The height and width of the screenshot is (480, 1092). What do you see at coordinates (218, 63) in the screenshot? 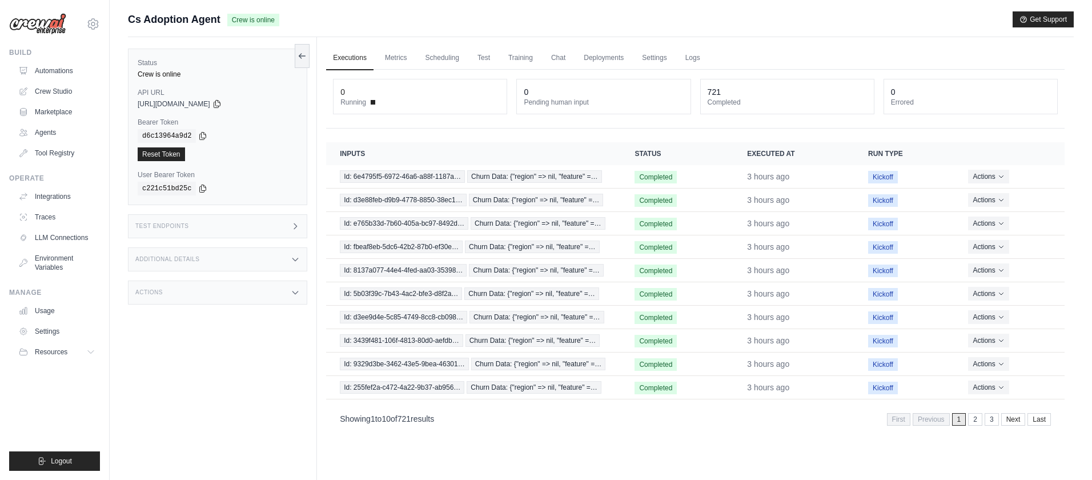
I see `label: Status` at bounding box center [218, 63].